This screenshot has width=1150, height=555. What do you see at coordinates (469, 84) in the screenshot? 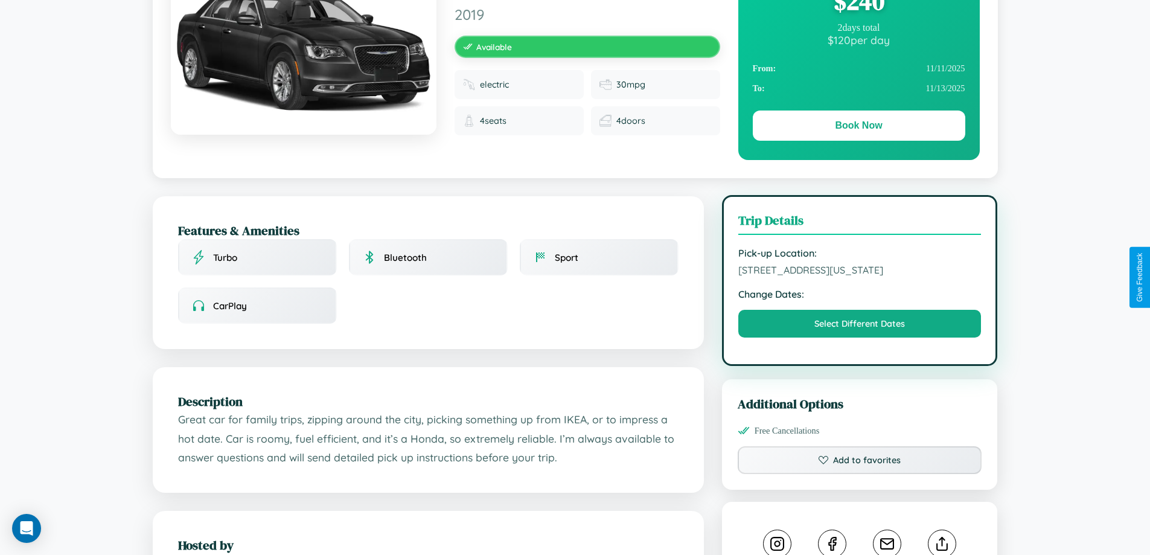
I see `img: Fuel type` at bounding box center [469, 84].